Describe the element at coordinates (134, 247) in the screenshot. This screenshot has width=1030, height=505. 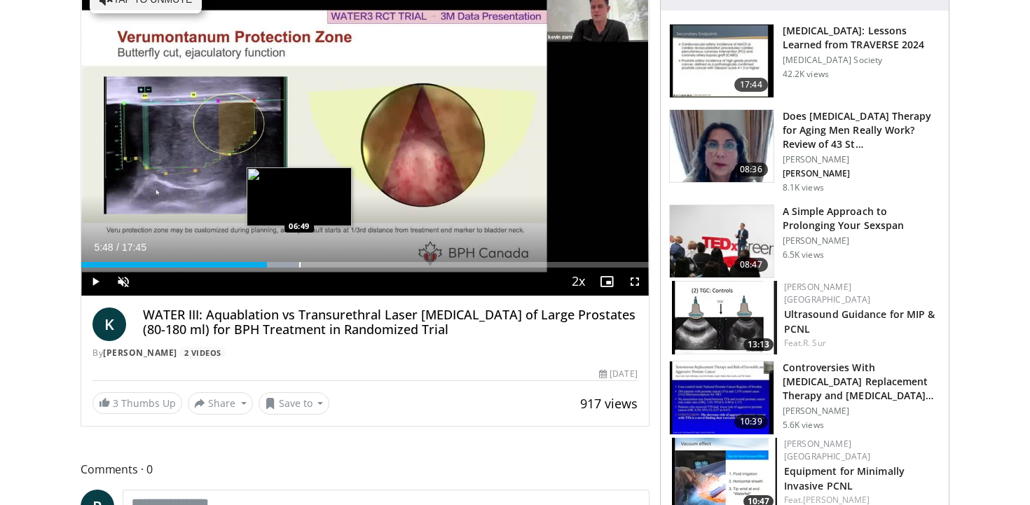
I see `span: 17:45` at that location.